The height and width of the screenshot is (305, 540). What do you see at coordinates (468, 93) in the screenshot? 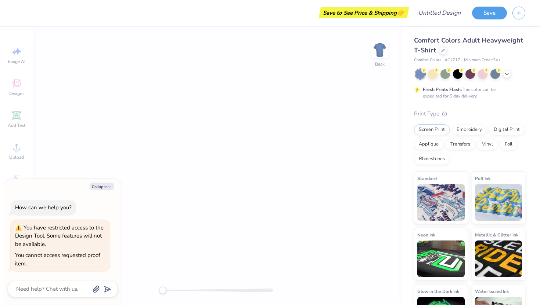
I see `div: This color can be expedited for 5 day delivery.` at bounding box center [468, 93].